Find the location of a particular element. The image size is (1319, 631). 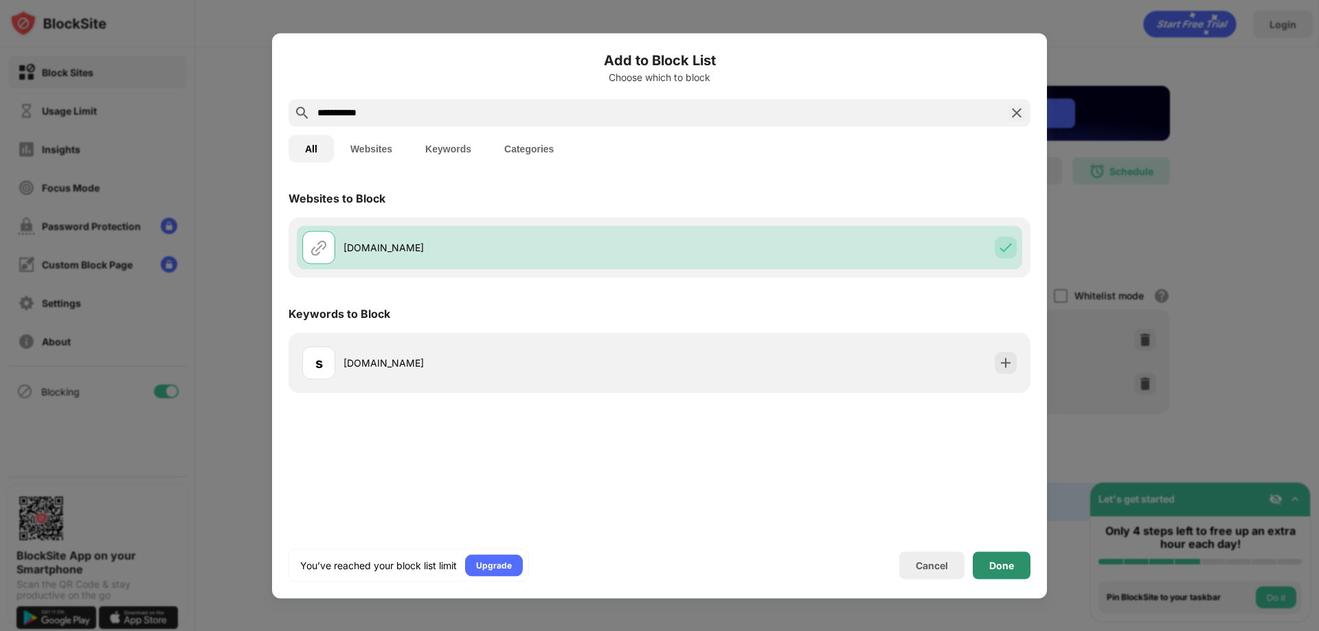

button: Keywords is located at coordinates (448, 148).